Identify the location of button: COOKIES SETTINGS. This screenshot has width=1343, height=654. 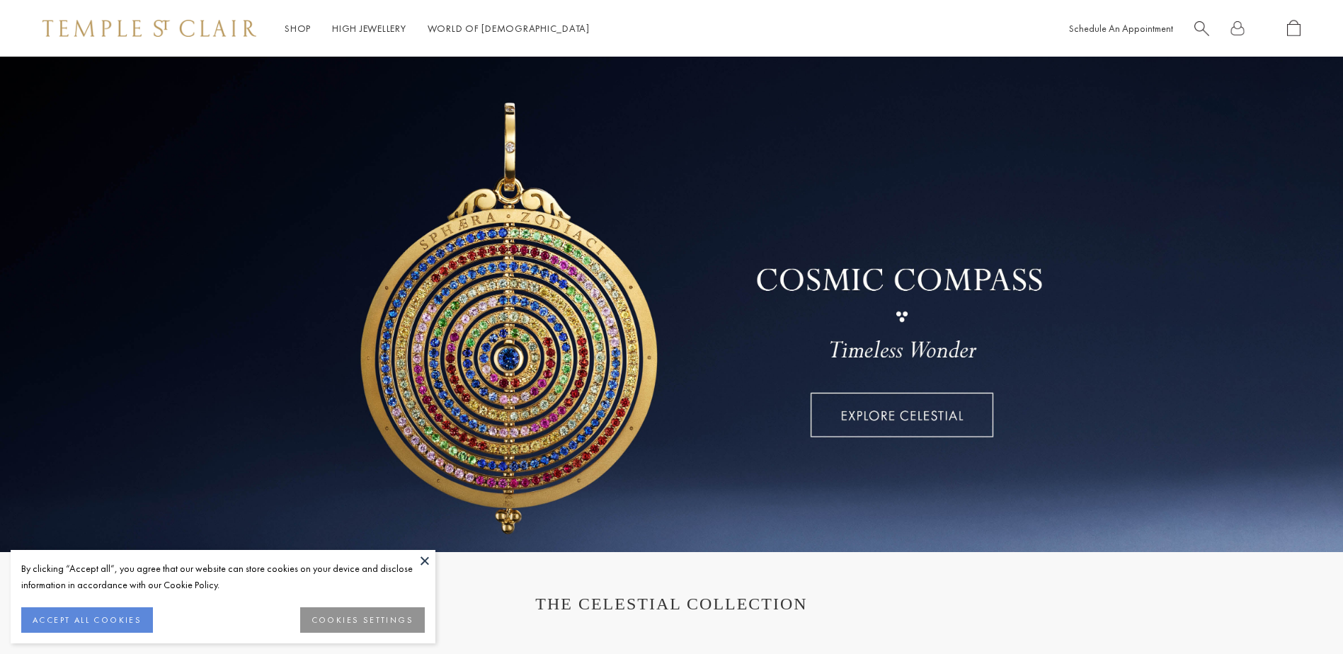
(362, 620).